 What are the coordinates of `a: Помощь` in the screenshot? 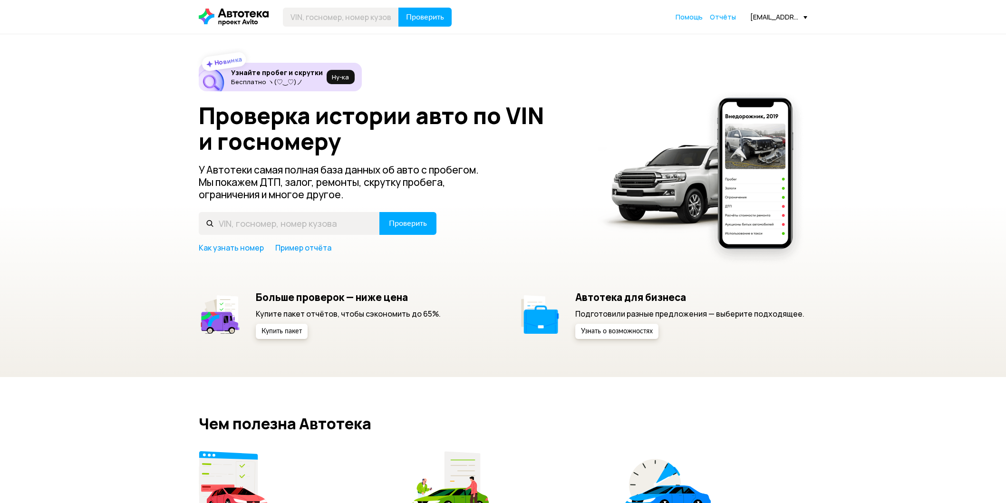 It's located at (689, 17).